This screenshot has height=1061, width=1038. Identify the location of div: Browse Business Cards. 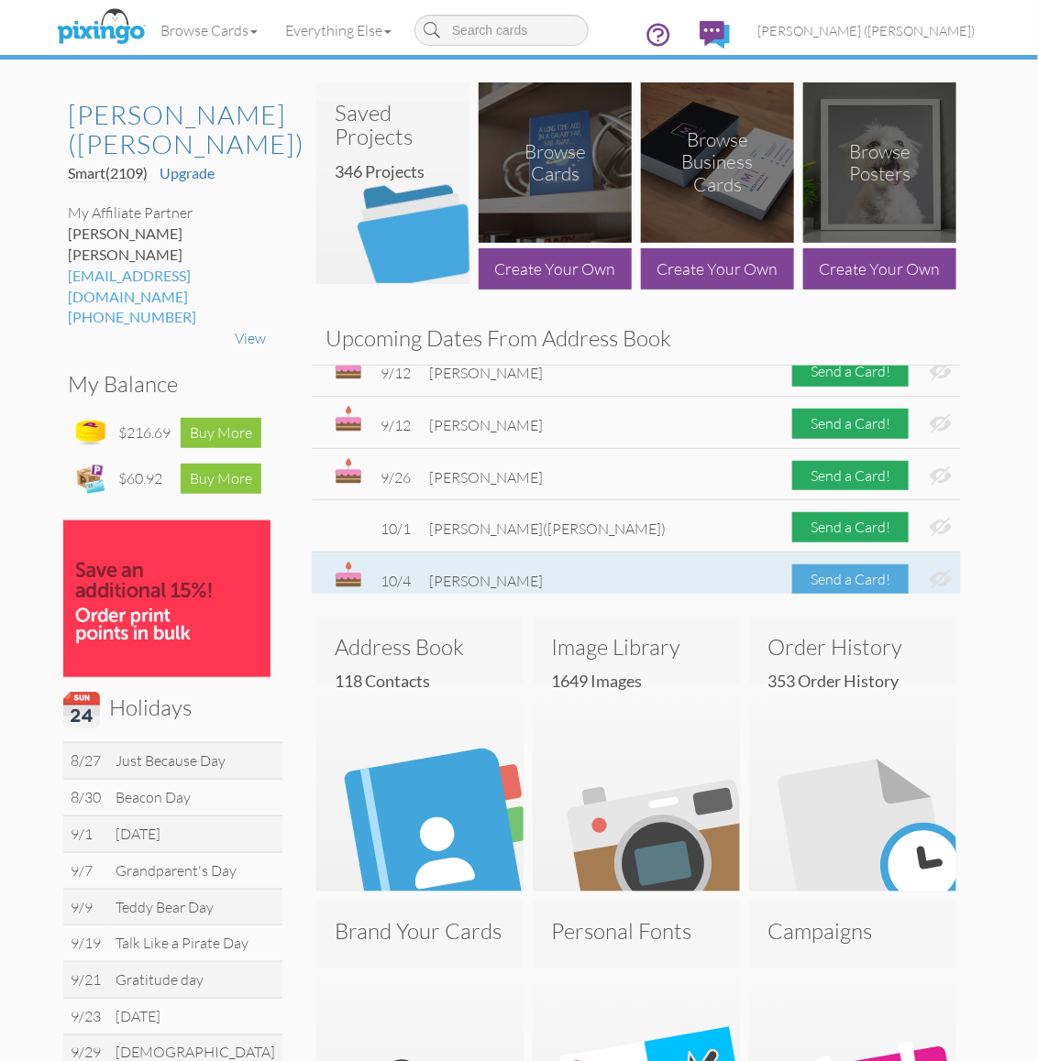
(718, 162).